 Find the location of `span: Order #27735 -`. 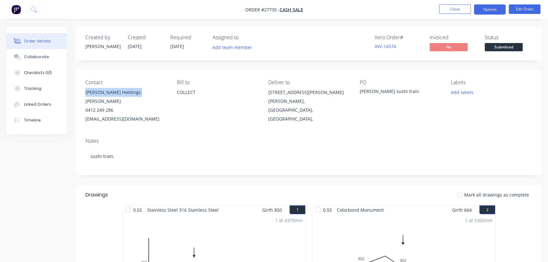

span: Order #27735 - is located at coordinates (262, 9).